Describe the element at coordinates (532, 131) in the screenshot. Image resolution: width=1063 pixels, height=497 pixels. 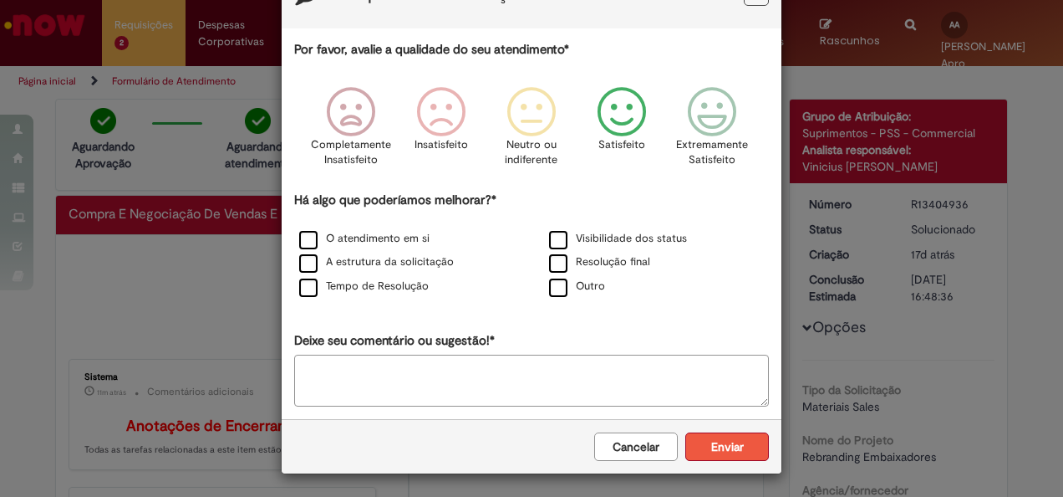
I see `div: Neutro ou indiferente` at that location.